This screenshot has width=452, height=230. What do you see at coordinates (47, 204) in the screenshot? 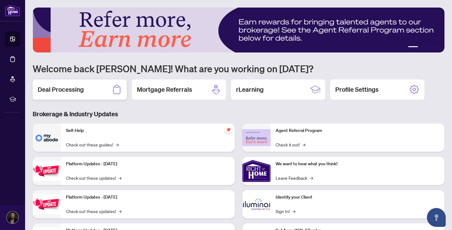
I see `img: Platform Updates - July 8, 2025` at bounding box center [47, 204].